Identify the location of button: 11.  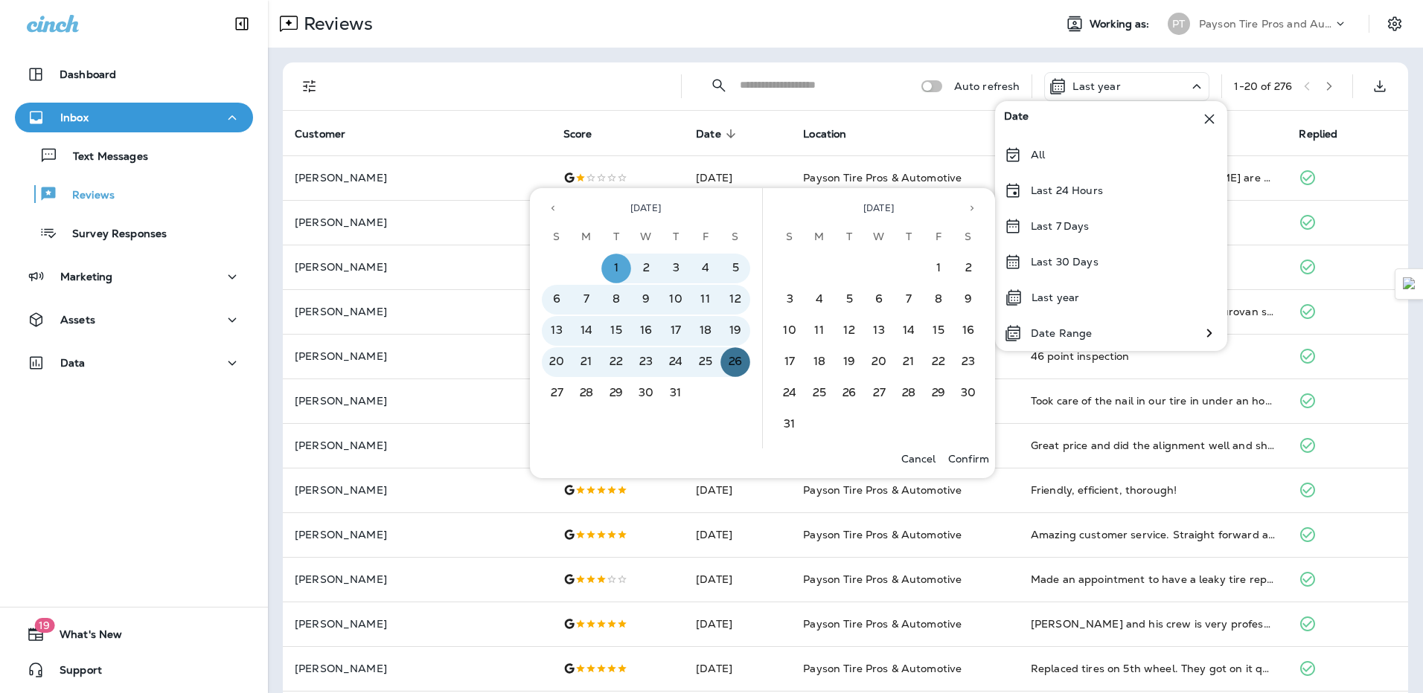
(819, 331).